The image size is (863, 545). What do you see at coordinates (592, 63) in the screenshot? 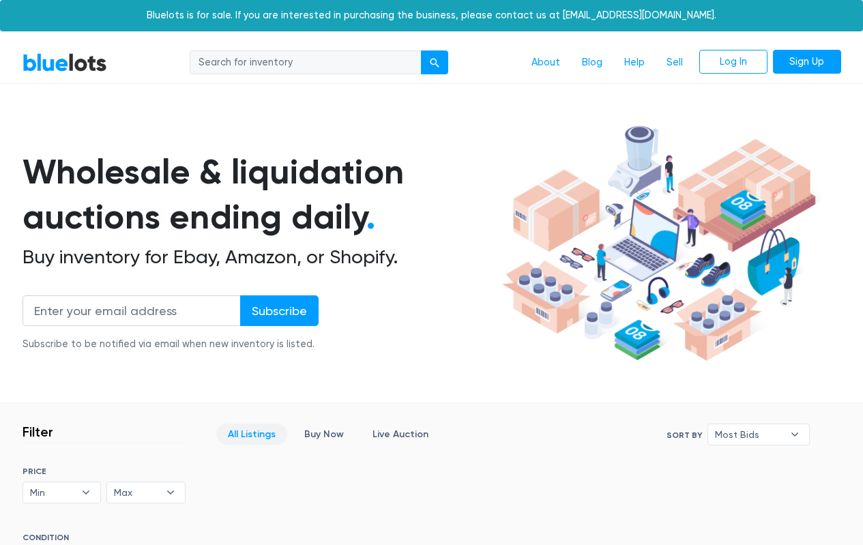
I see `a: Blog` at bounding box center [592, 63].